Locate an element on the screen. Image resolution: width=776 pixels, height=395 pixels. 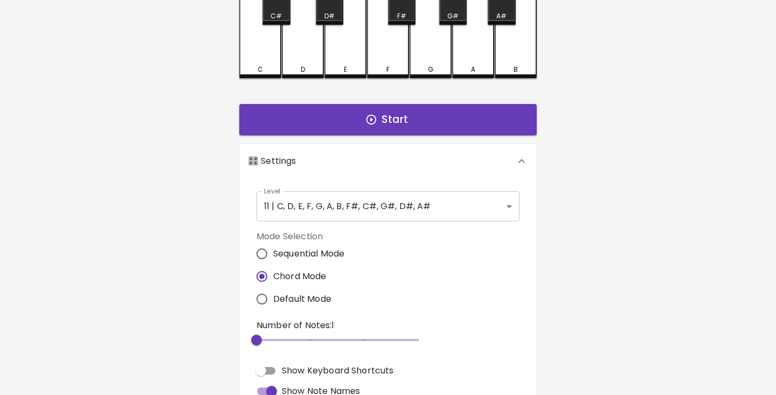
div: D is located at coordinates (303, 69).